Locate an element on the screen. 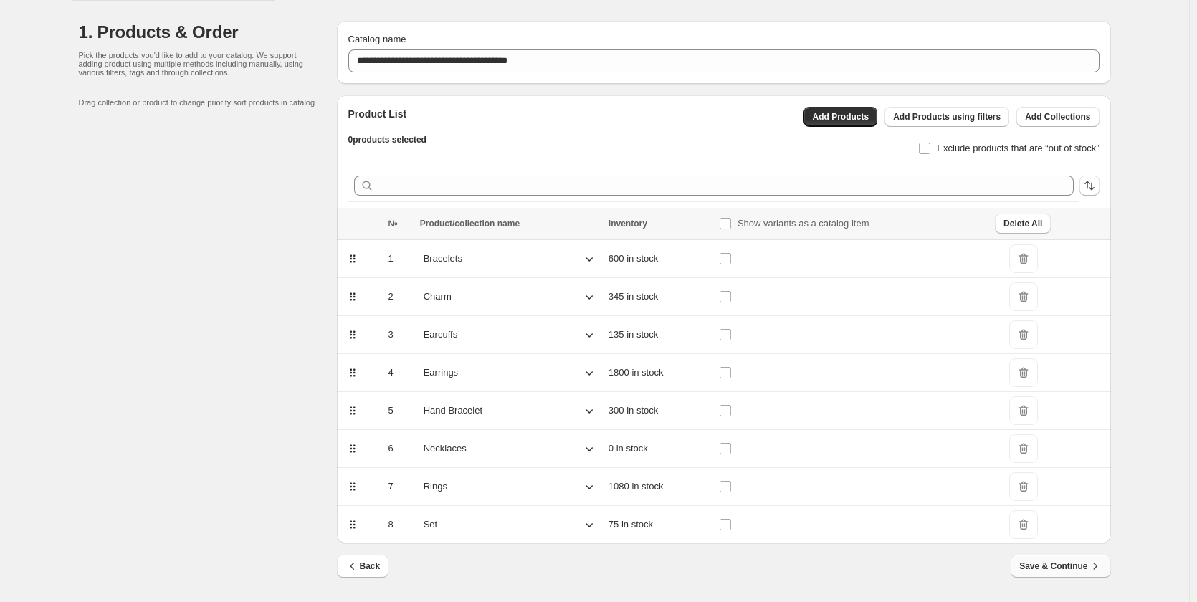 This screenshot has width=1197, height=602. span: Back is located at coordinates (363, 566).